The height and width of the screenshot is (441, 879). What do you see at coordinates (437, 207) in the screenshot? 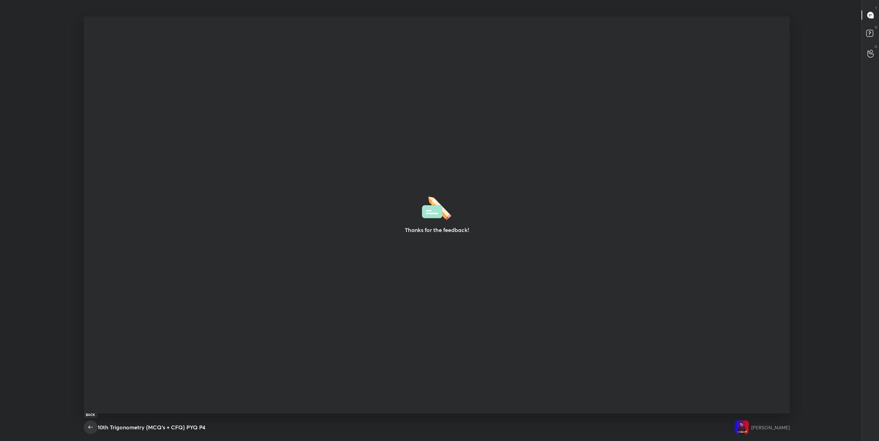
I see `img: feedbackThanks.36dea665.svg` at bounding box center [437, 207].